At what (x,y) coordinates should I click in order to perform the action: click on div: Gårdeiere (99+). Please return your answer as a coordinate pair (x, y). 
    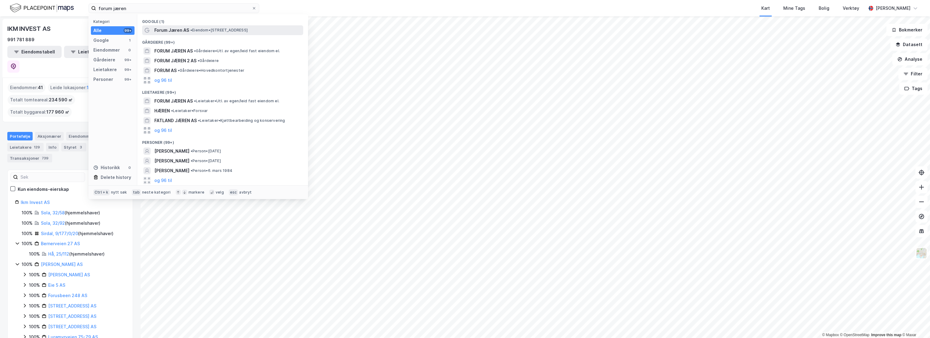
    Looking at the image, I should click on (223, 41).